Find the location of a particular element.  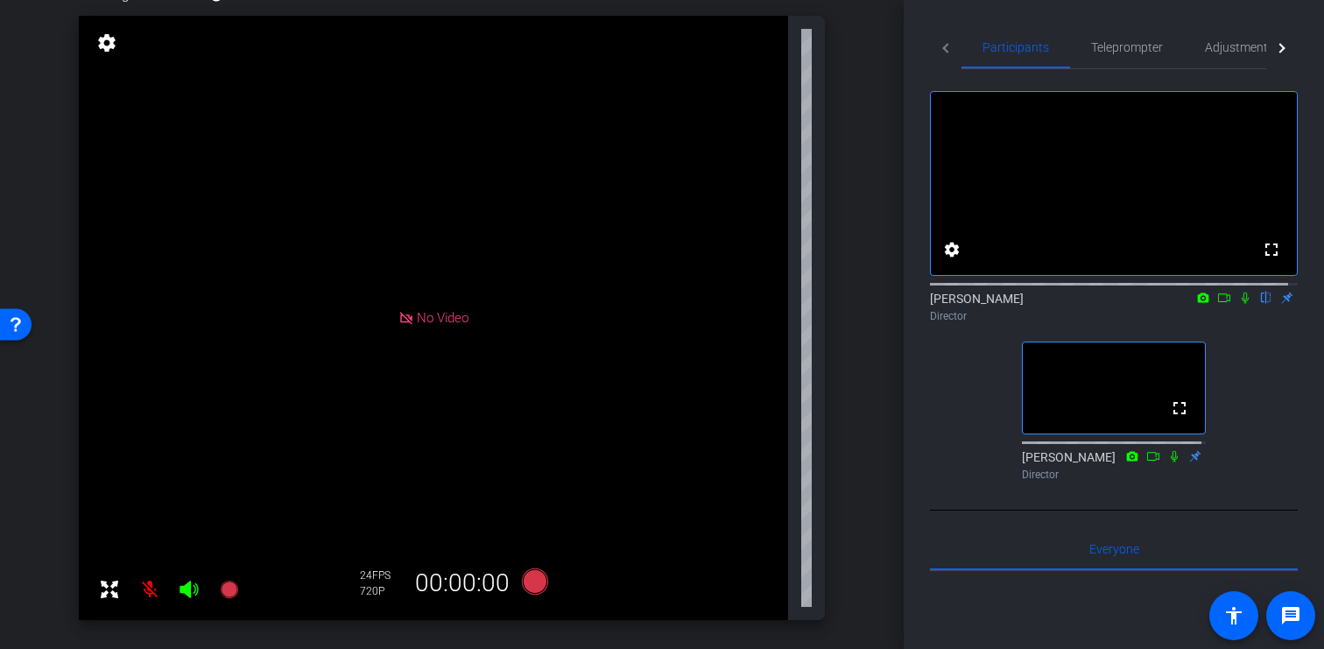

mat-icon: accessibility is located at coordinates (1233, 615).